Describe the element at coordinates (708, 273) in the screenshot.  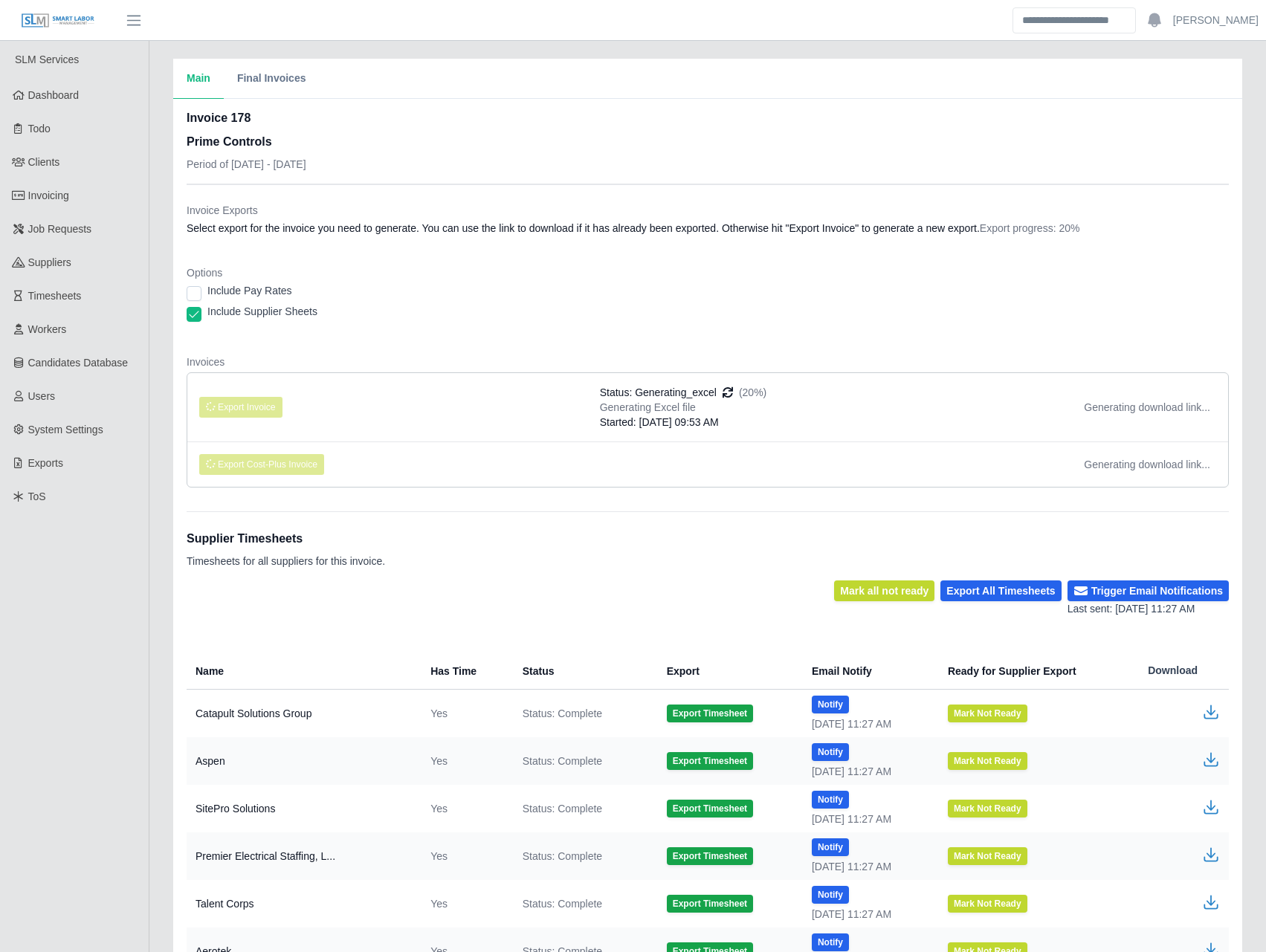
I see `dt: Options` at that location.